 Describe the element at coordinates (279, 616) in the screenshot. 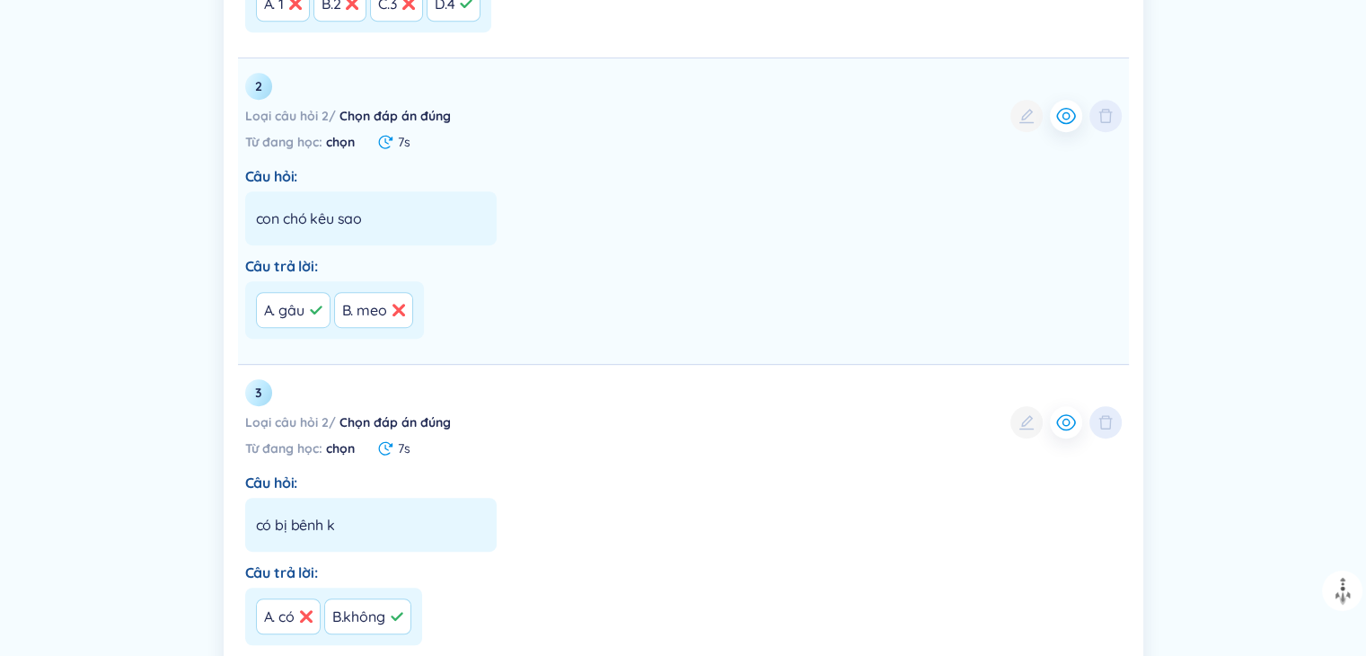

I see `div: A. có` at that location.